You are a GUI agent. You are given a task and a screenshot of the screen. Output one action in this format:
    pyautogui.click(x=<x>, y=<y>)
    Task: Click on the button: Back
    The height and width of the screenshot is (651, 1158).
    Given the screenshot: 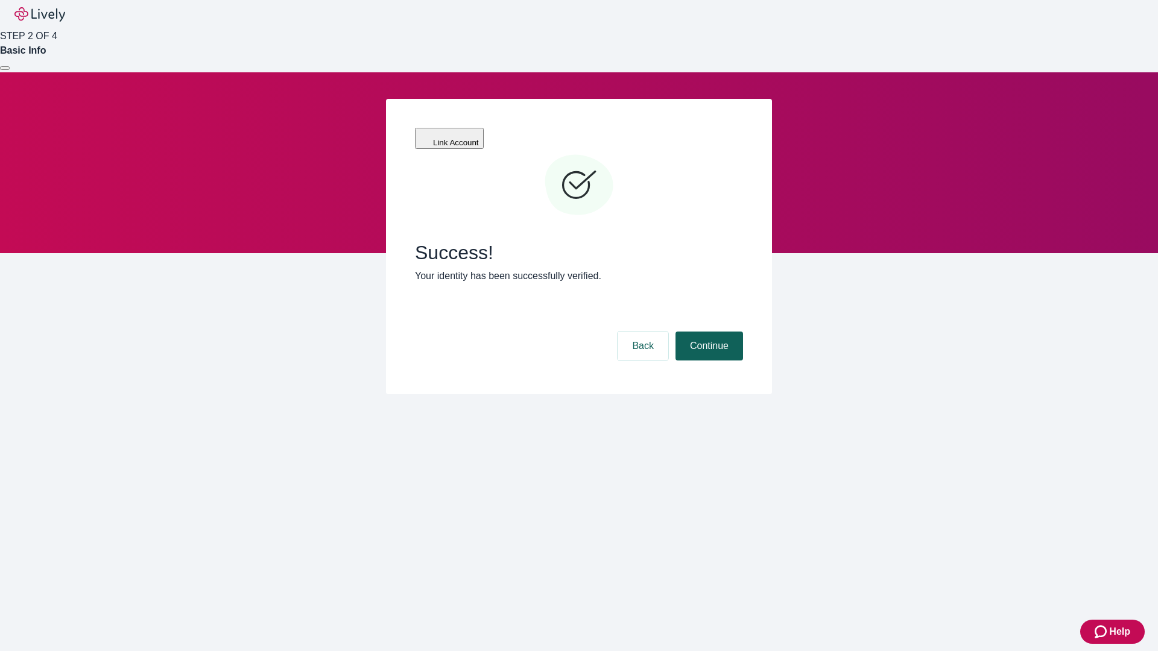 What is the action you would take?
    pyautogui.click(x=643, y=346)
    